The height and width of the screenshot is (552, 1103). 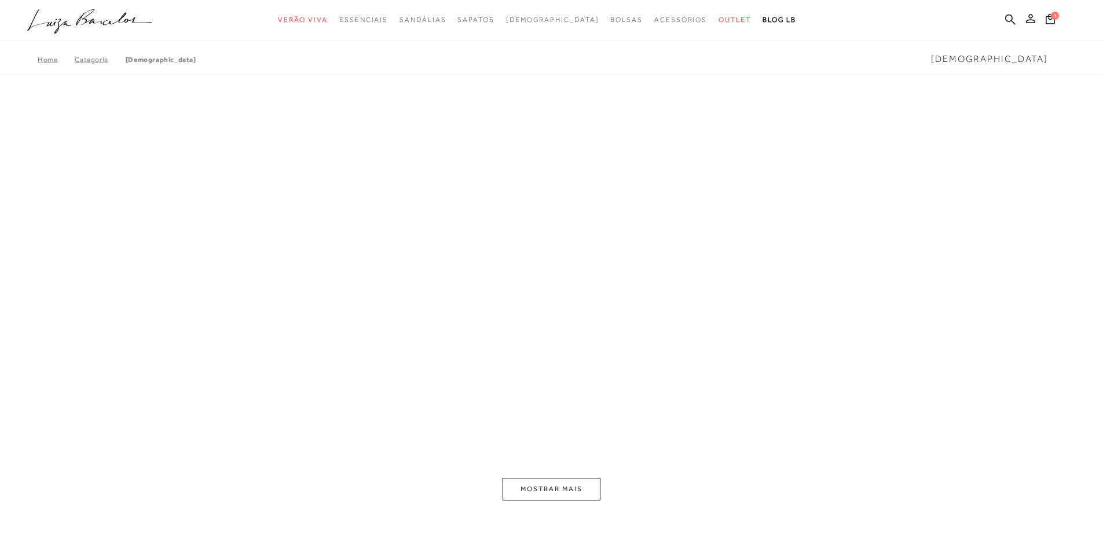 I want to click on span: Verão Viva, so click(x=303, y=20).